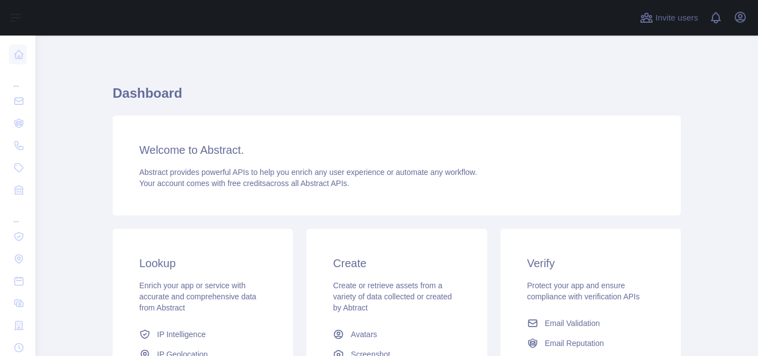 This screenshot has width=758, height=356. I want to click on span: Your account comes with across all Abstract APIs., so click(244, 183).